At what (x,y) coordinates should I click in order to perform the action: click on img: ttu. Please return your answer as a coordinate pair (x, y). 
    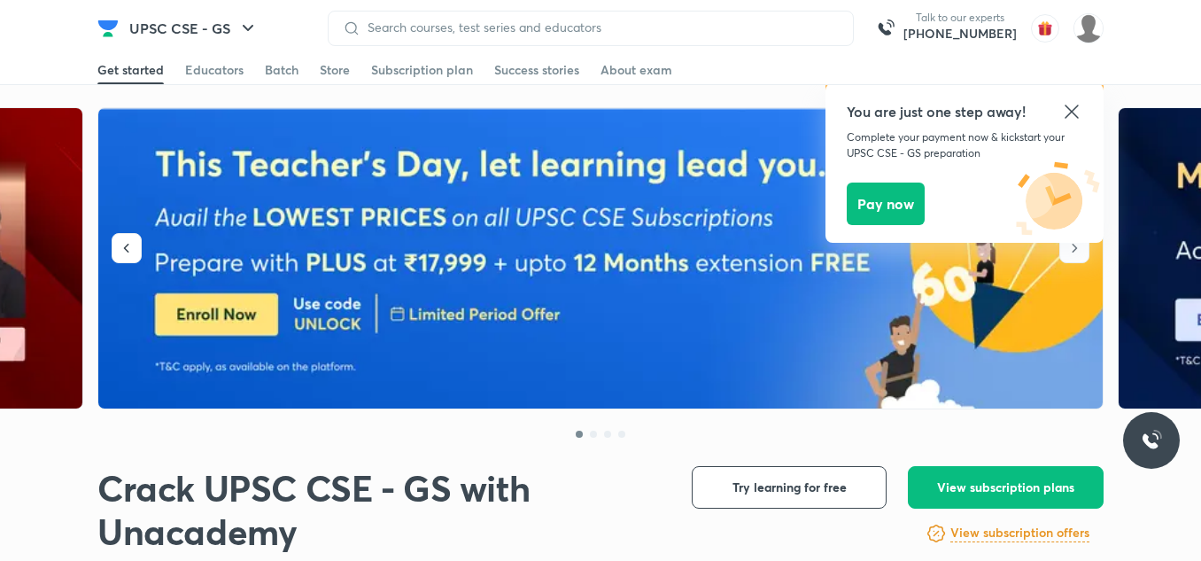
    Looking at the image, I should click on (1152, 440).